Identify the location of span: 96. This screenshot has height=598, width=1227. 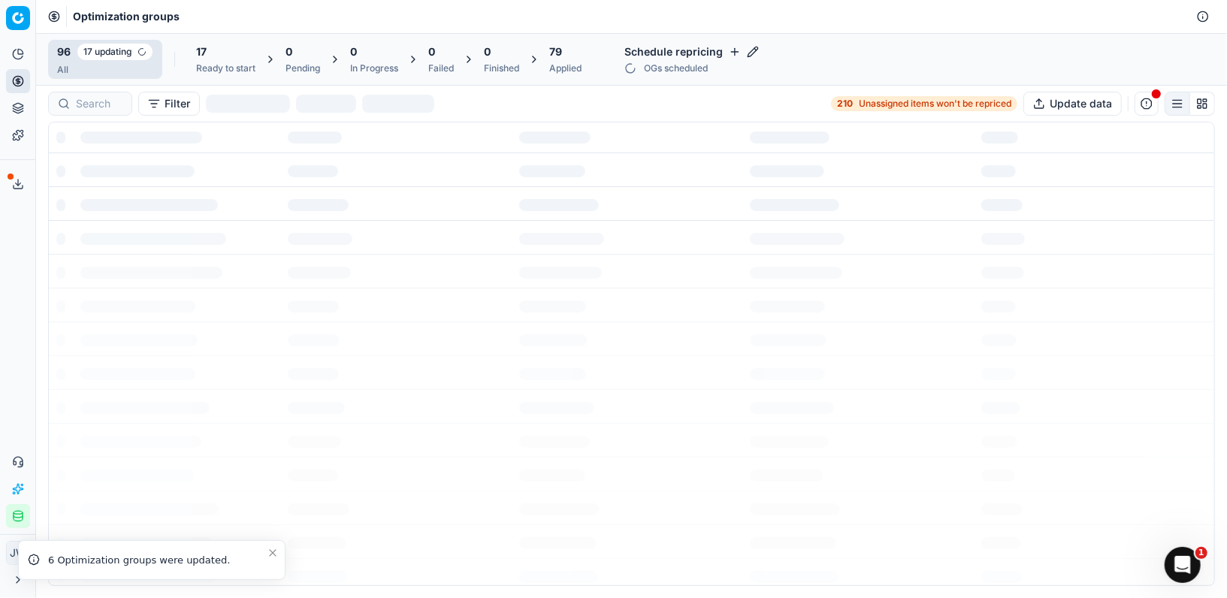
(64, 52).